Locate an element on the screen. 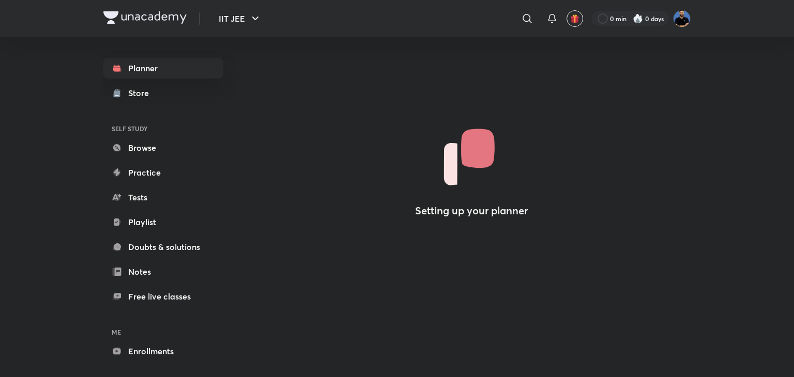 Image resolution: width=794 pixels, height=377 pixels. img: Md Afroj is located at coordinates (682, 19).